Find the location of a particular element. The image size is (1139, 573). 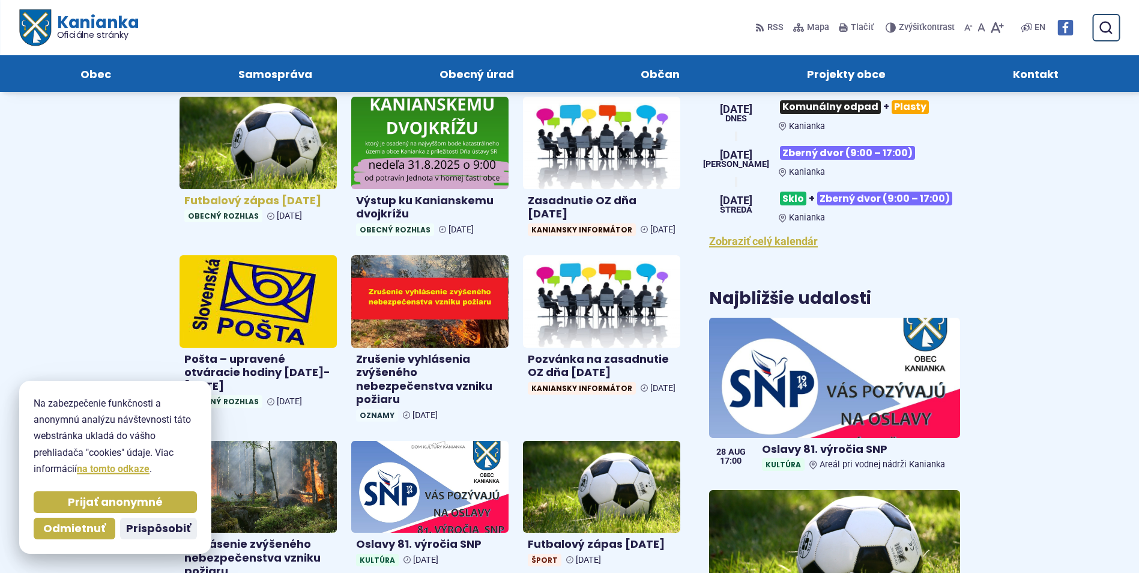

span: RSS is located at coordinates (775, 28).